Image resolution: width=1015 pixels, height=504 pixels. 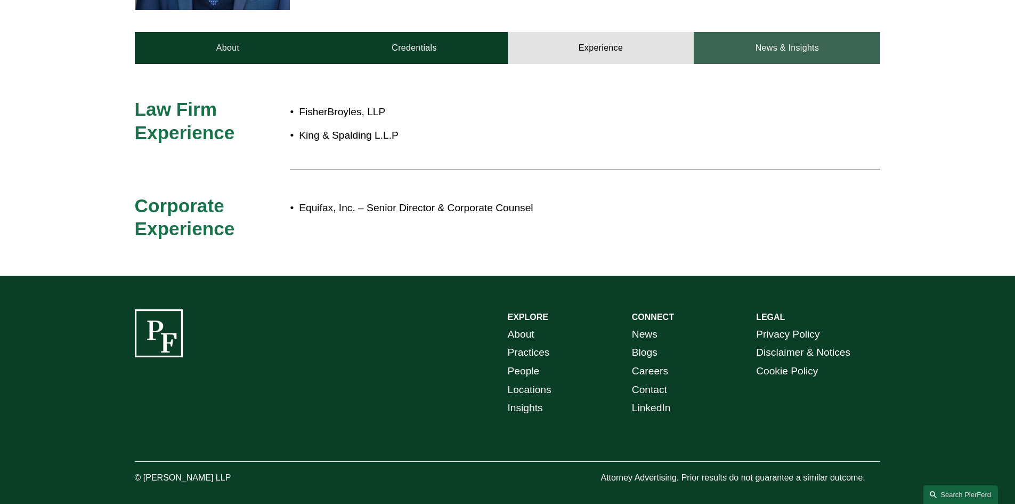 I want to click on a: Privacy Policy, so click(x=788, y=334).